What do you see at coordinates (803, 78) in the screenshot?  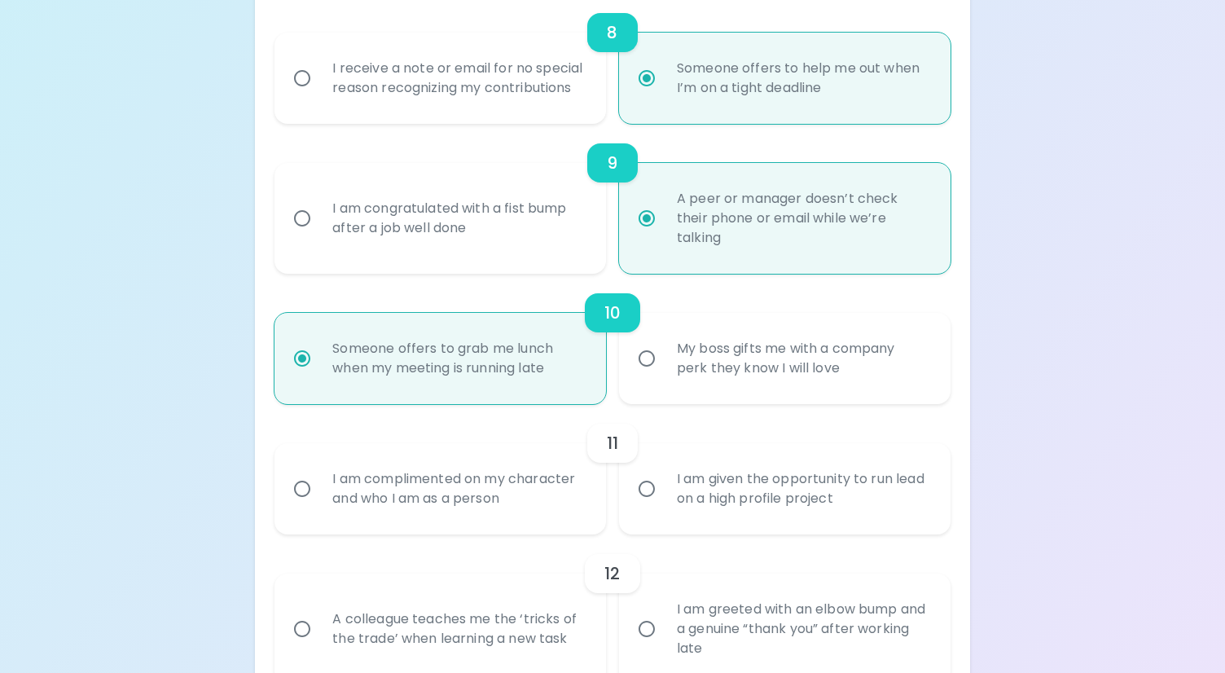 I see `div: Someone offers to help me out when I’m on a tight deadline` at bounding box center [803, 78].